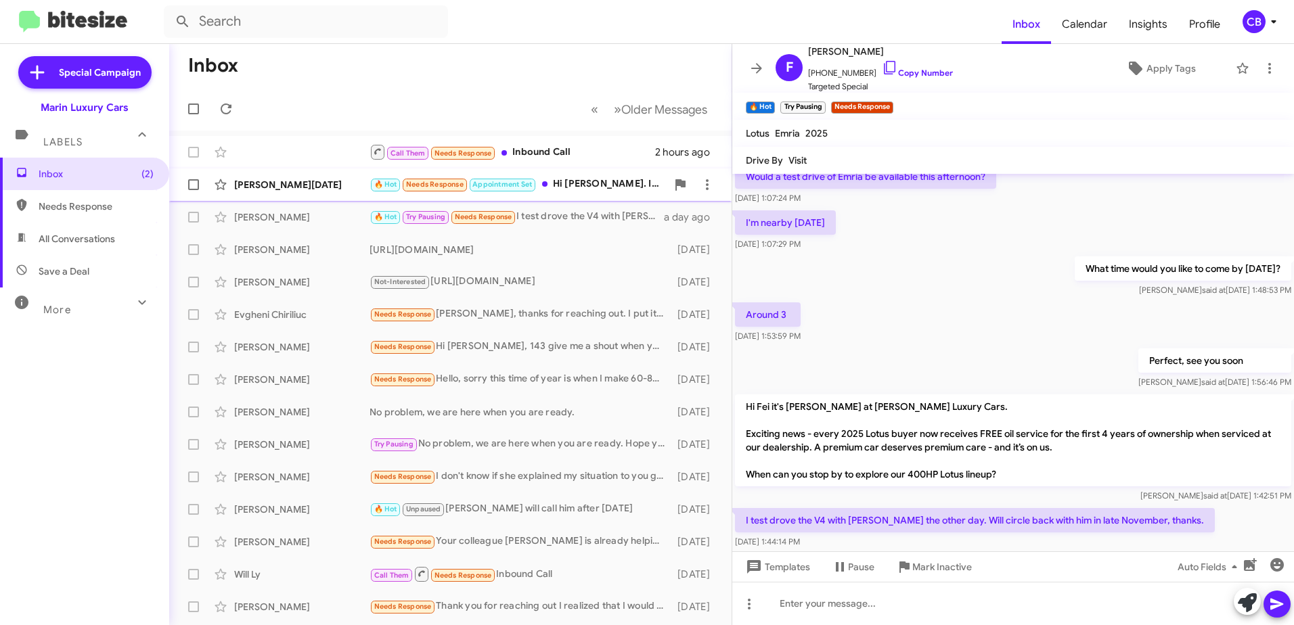 Image resolution: width=1294 pixels, height=625 pixels. I want to click on div: a day ago, so click(692, 217).